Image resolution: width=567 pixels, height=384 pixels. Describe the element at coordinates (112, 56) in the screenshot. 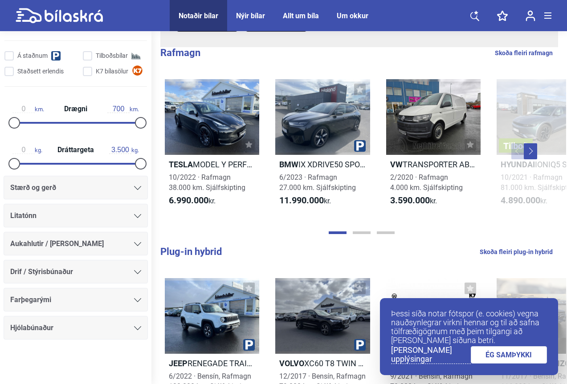

I see `span: Tilboðsbílar` at that location.